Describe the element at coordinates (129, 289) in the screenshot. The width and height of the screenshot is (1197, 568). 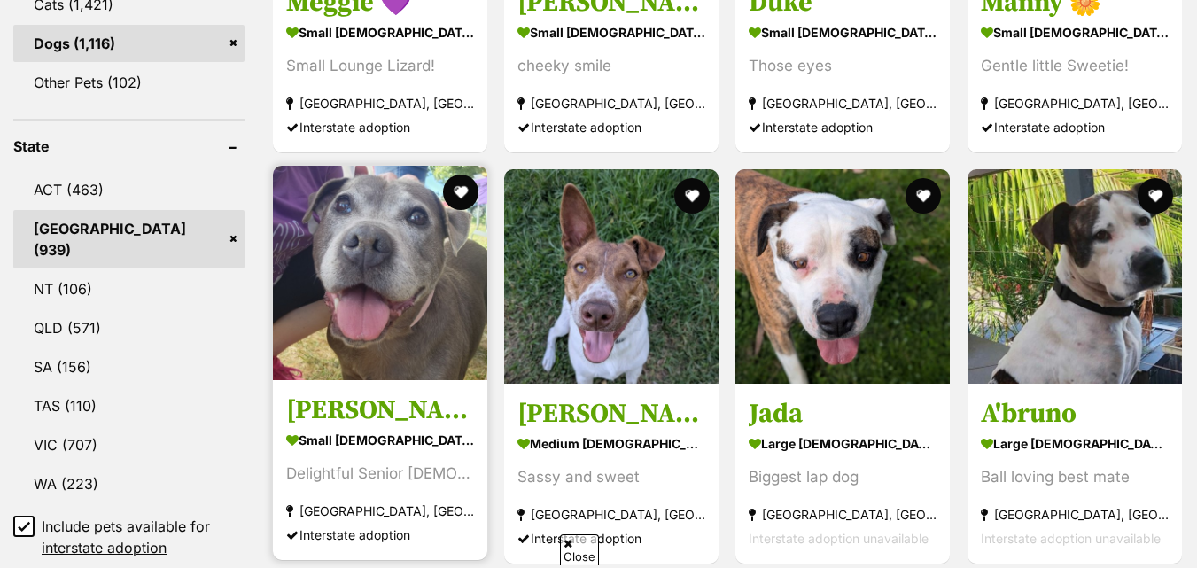
I see `a: NT (106)` at that location.